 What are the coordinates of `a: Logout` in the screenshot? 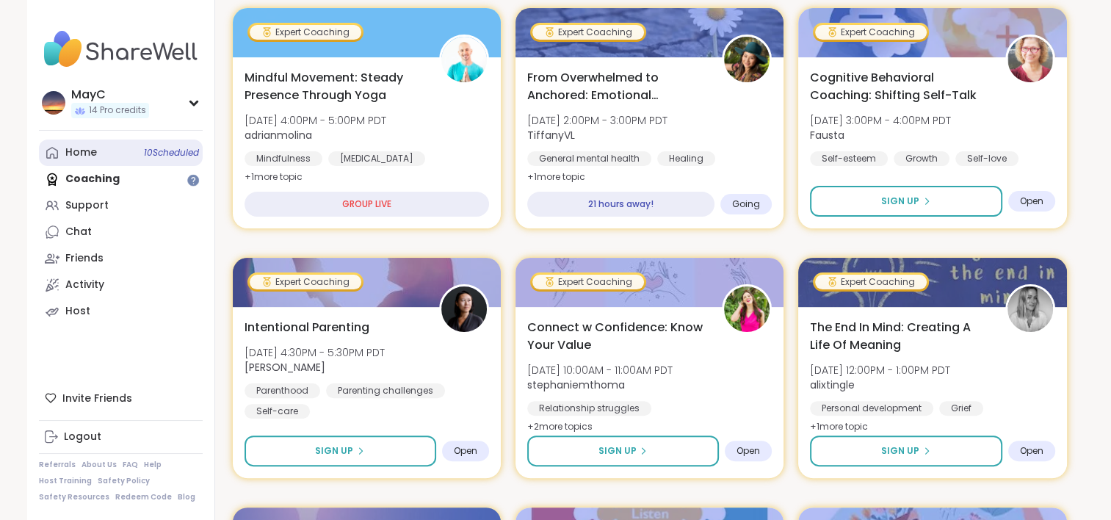 It's located at (120, 437).